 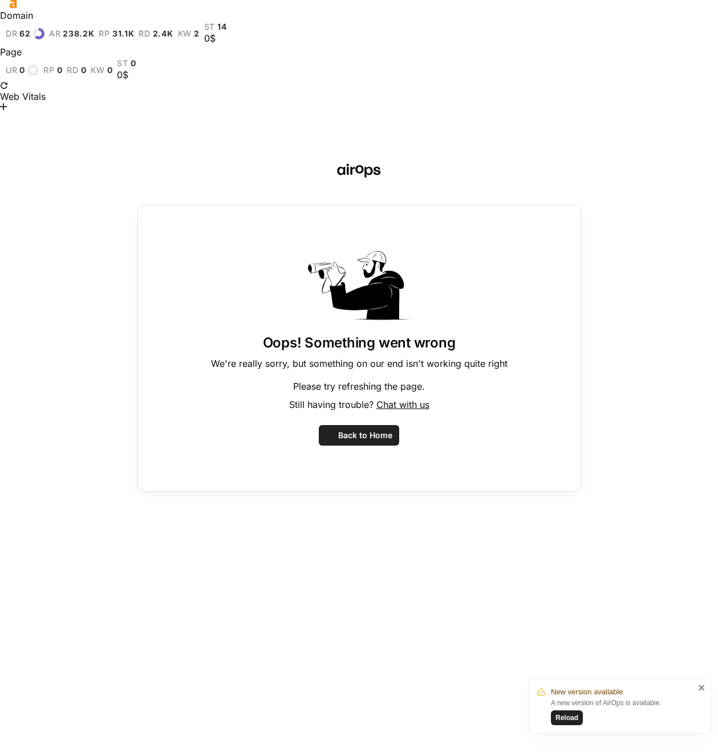 I want to click on h1: Oops! Something went wrong, so click(x=359, y=343).